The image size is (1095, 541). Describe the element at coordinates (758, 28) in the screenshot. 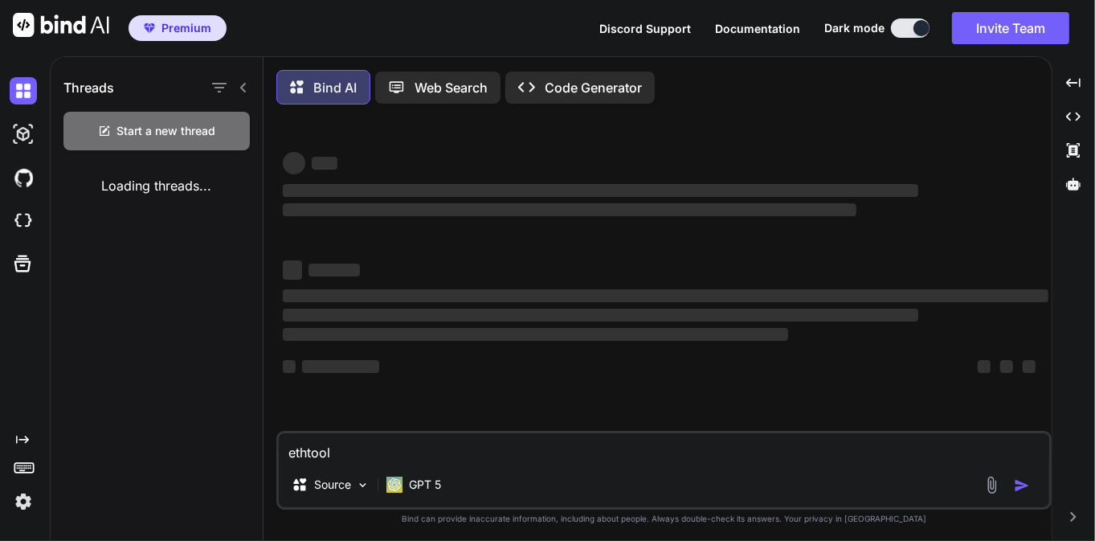

I see `span: Documentation` at that location.